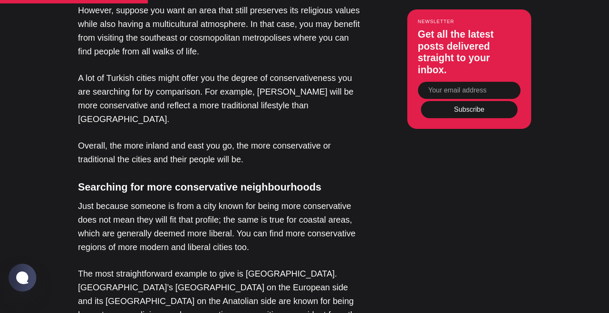  Describe the element at coordinates (222, 186) in the screenshot. I see `h4: Searching for more conservative neighbourhoods` at that location.